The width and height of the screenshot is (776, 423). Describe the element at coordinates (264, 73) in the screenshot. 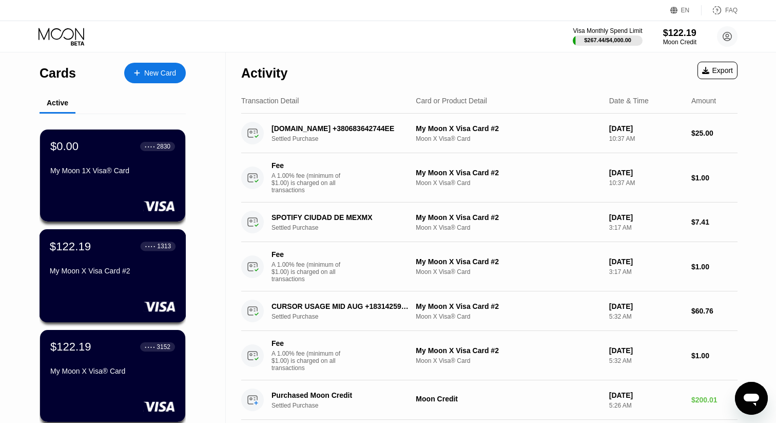

I see `div: Activity` at that location.